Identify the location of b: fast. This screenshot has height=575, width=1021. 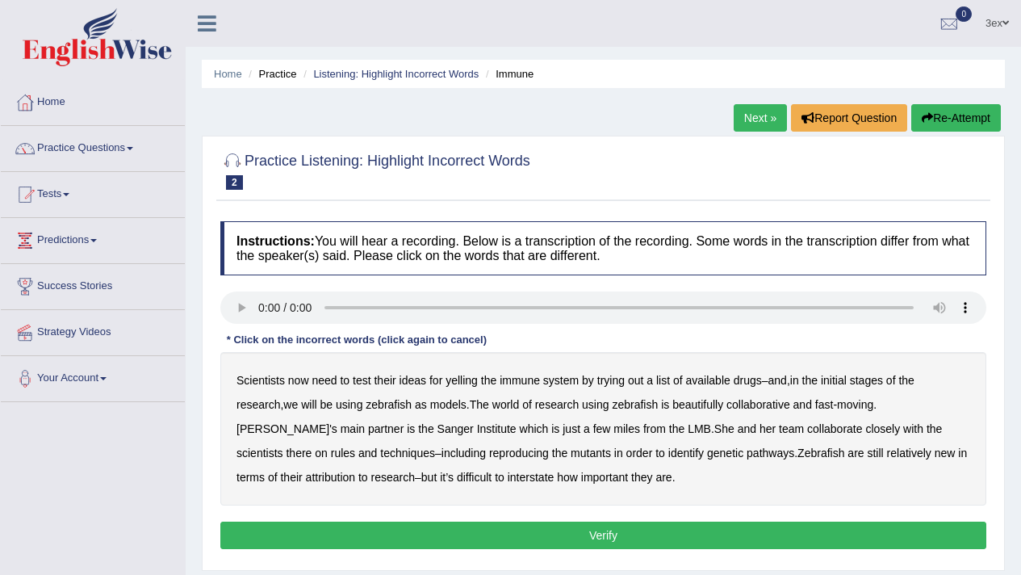
(824, 404).